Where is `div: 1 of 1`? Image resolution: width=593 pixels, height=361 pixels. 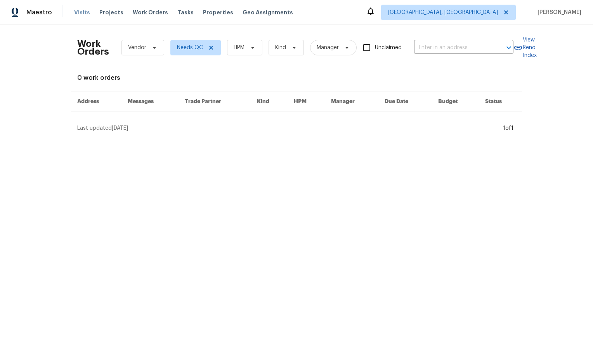
div: 1 of 1 is located at coordinates (508, 128).